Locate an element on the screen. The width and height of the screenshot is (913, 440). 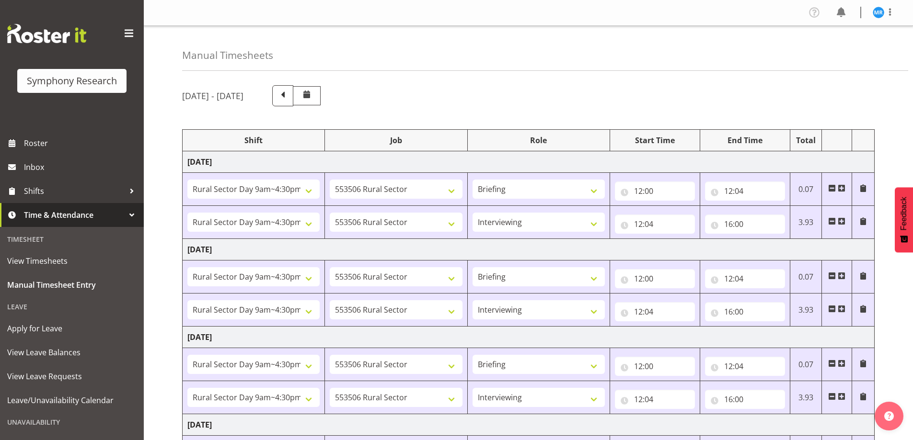
span: Manual Timesheet Entry is located at coordinates (72, 285).